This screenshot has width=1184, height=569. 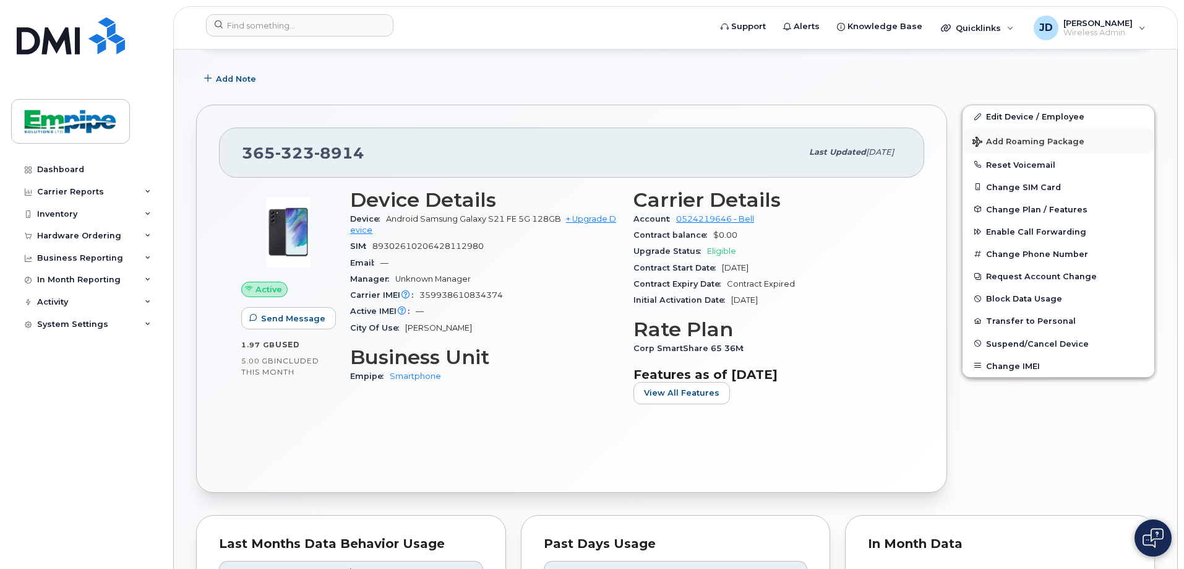 What do you see at coordinates (1090, 28) in the screenshot?
I see `div: Julie Dyck` at bounding box center [1090, 28].